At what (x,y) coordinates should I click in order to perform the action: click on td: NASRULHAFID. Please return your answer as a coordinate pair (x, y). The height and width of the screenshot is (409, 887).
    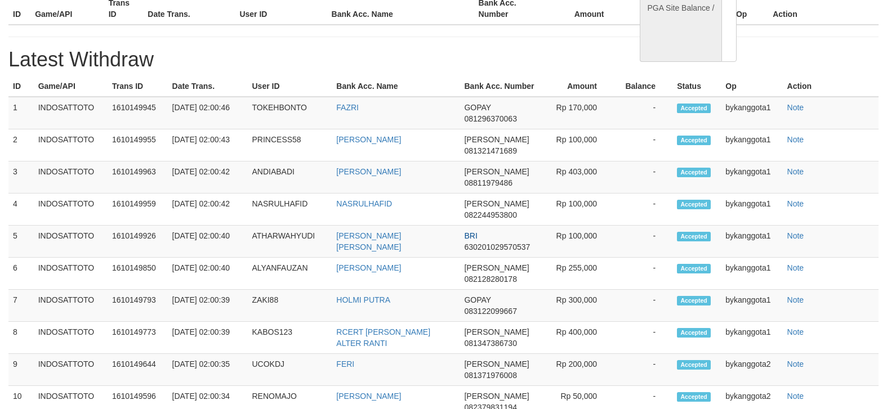
    Looking at the image, I should click on (290, 209).